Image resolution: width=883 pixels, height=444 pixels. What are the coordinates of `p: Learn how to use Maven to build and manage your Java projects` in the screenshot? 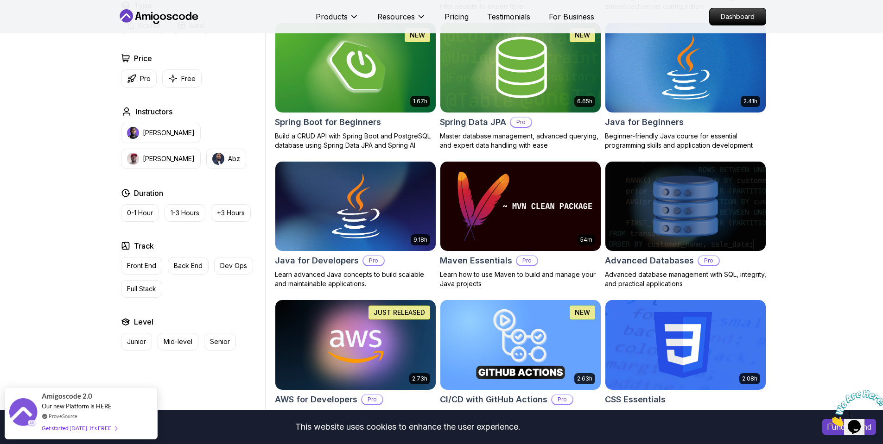 It's located at (520, 279).